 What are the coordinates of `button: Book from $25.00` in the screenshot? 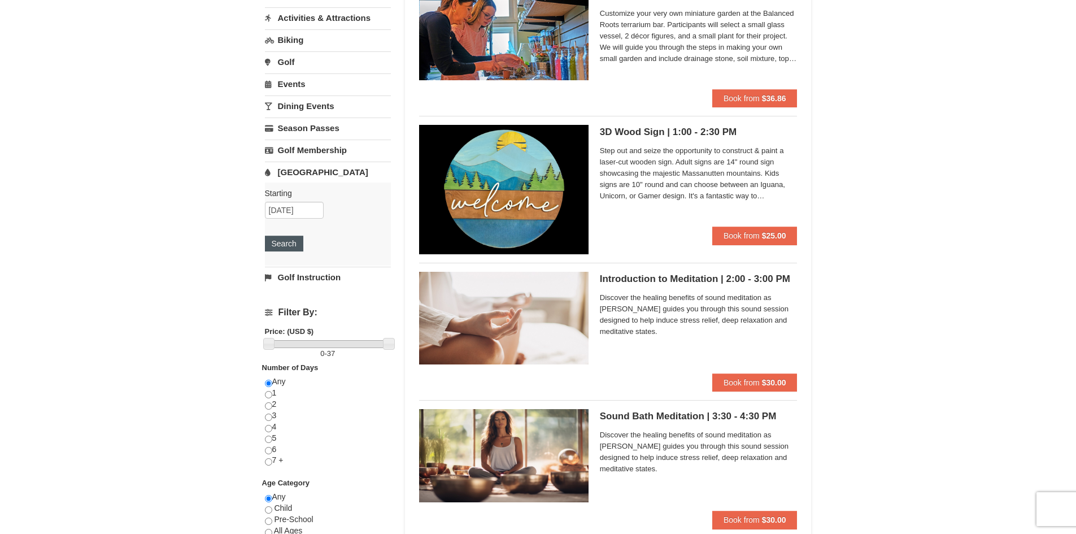 It's located at (755, 236).